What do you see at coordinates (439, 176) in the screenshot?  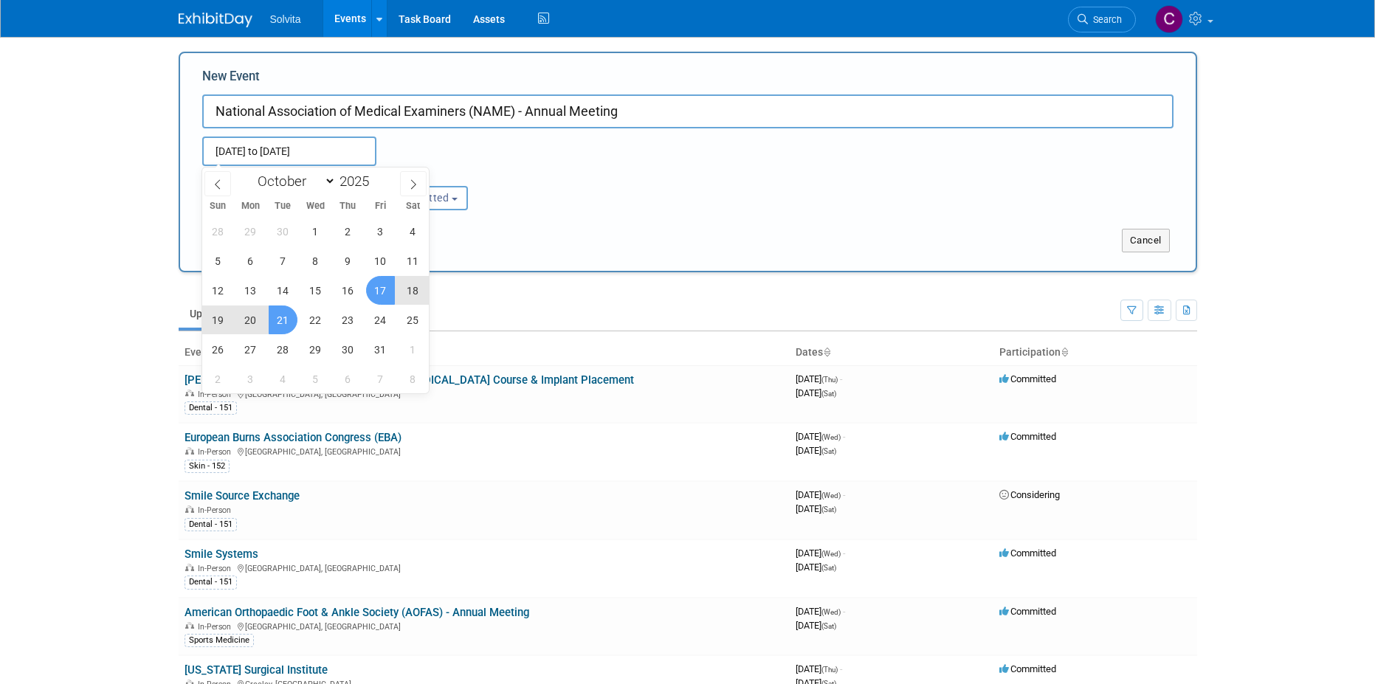 I see `div: Participation:` at bounding box center [439, 176].